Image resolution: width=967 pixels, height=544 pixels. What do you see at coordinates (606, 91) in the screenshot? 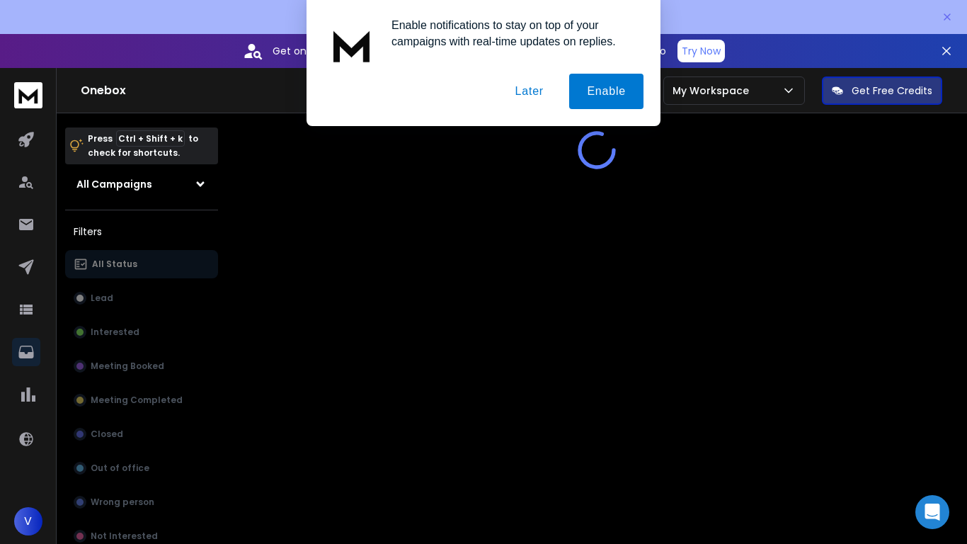
I see `button: Enable` at bounding box center [606, 91].